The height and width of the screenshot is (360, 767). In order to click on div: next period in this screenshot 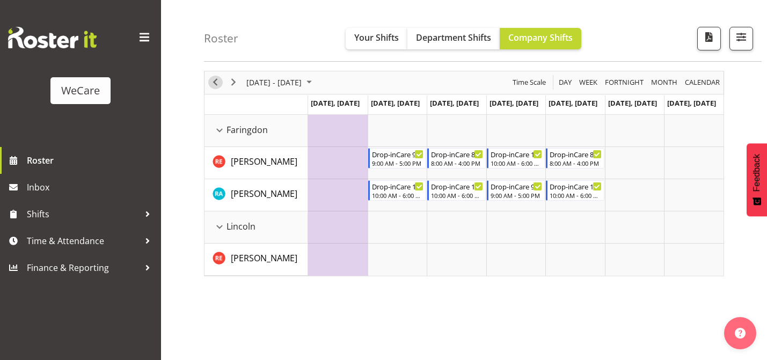, I will do `click(233, 83)`.